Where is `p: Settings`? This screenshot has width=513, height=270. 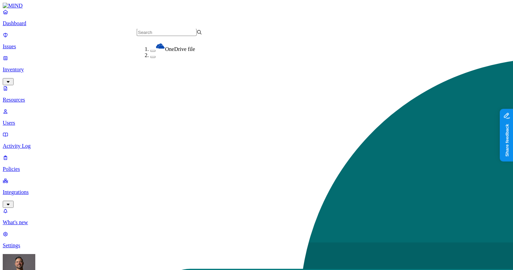
p: Settings is located at coordinates (257, 245).